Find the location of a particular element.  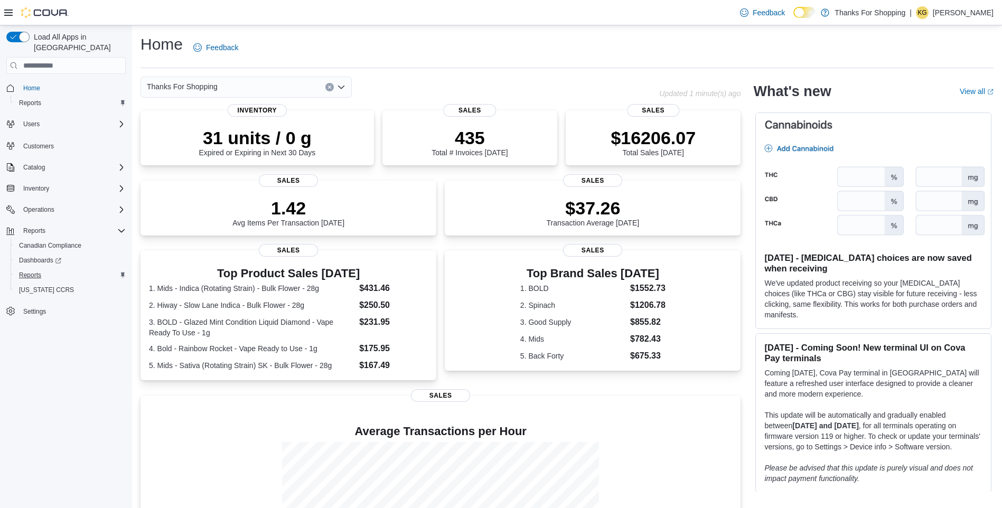

h1: Home is located at coordinates (162, 44).